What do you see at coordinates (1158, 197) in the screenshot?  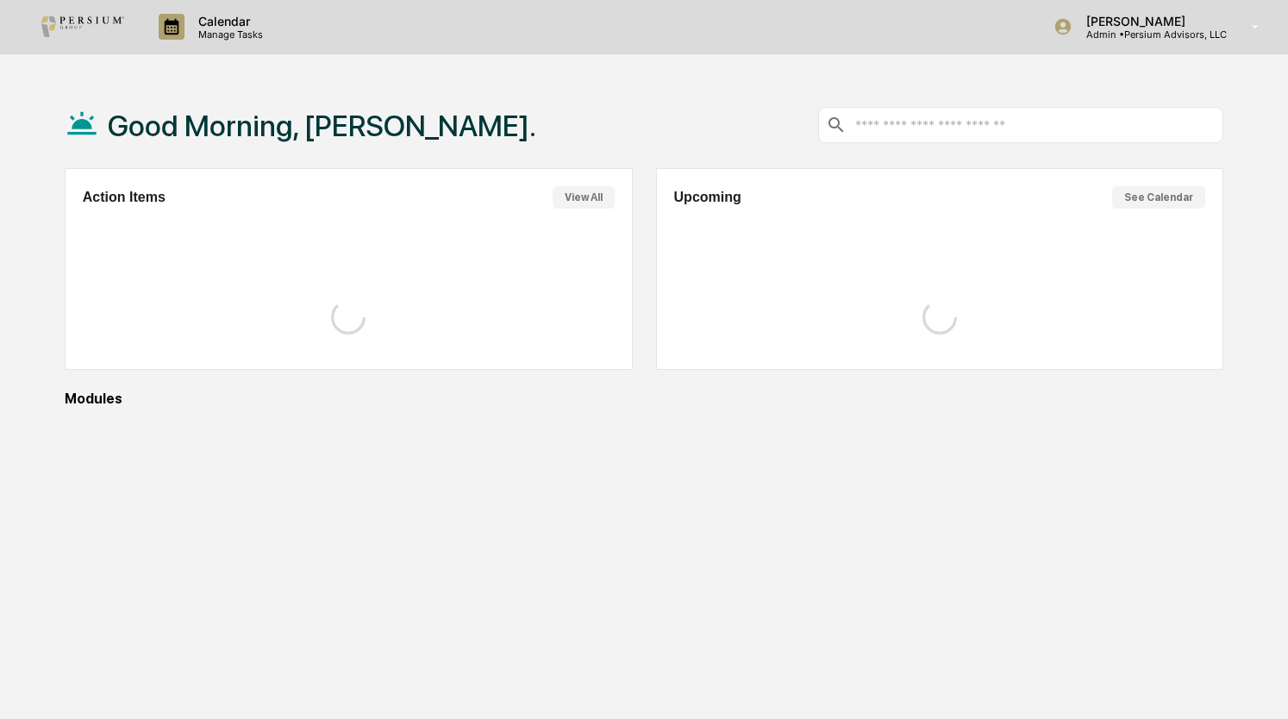 I see `a: See Calendar` at bounding box center [1158, 197].